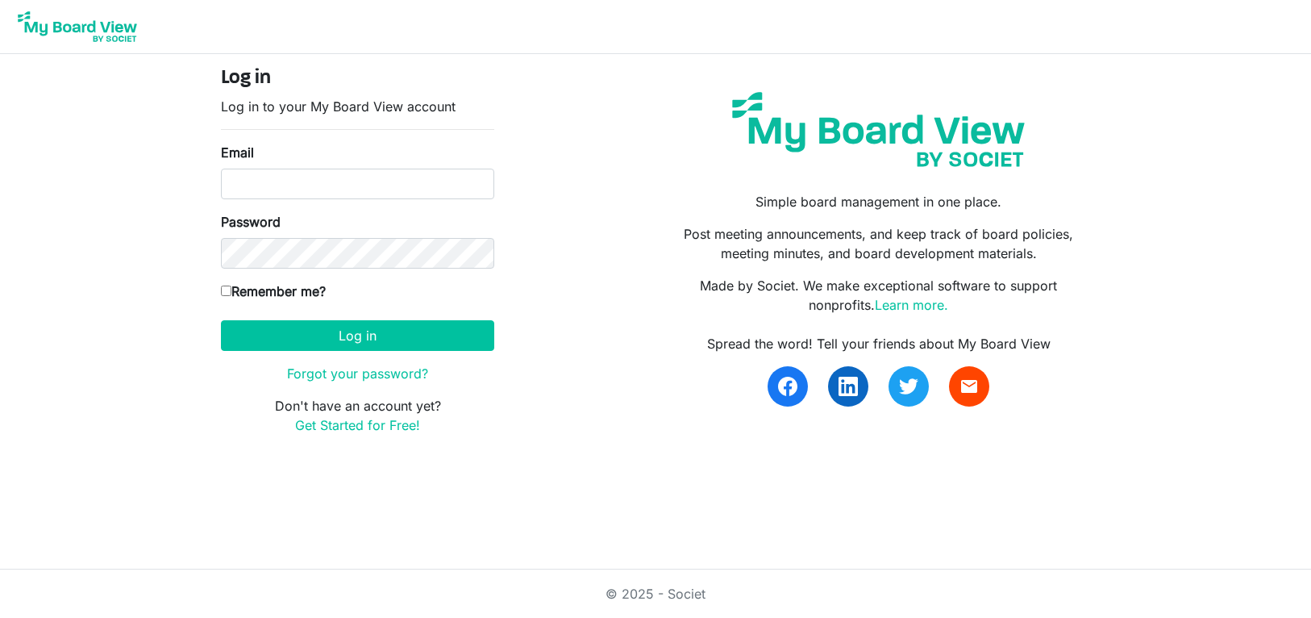  I want to click on p: Simple board management in one place., so click(879, 202).